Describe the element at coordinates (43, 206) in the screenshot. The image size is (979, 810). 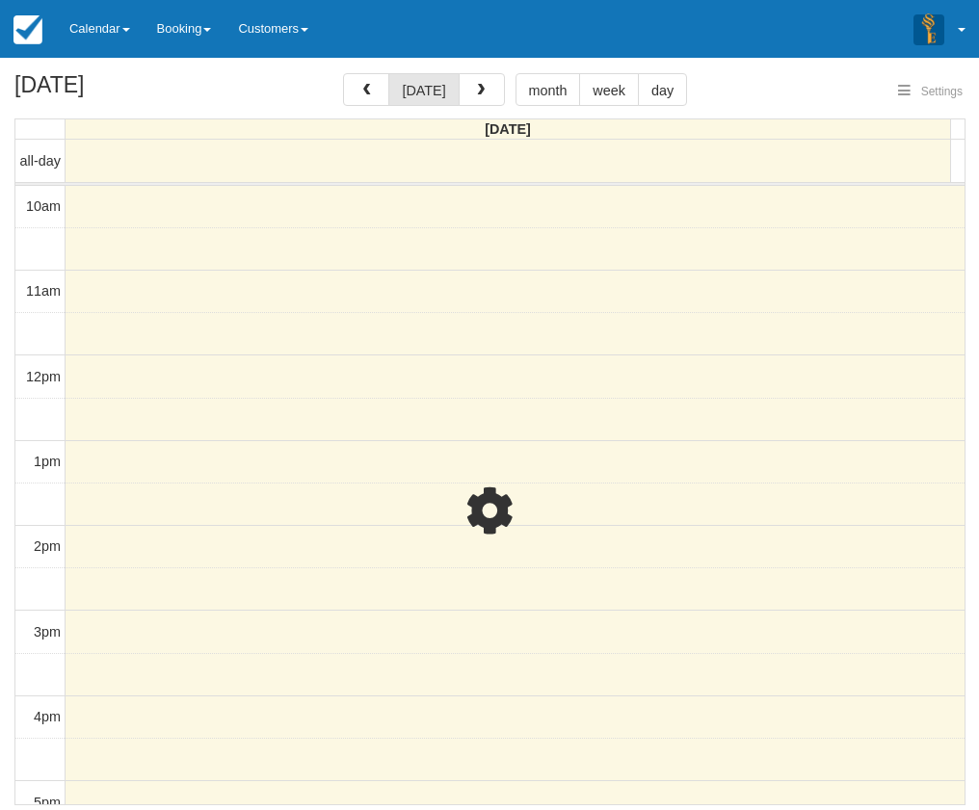
I see `span: 10am` at that location.